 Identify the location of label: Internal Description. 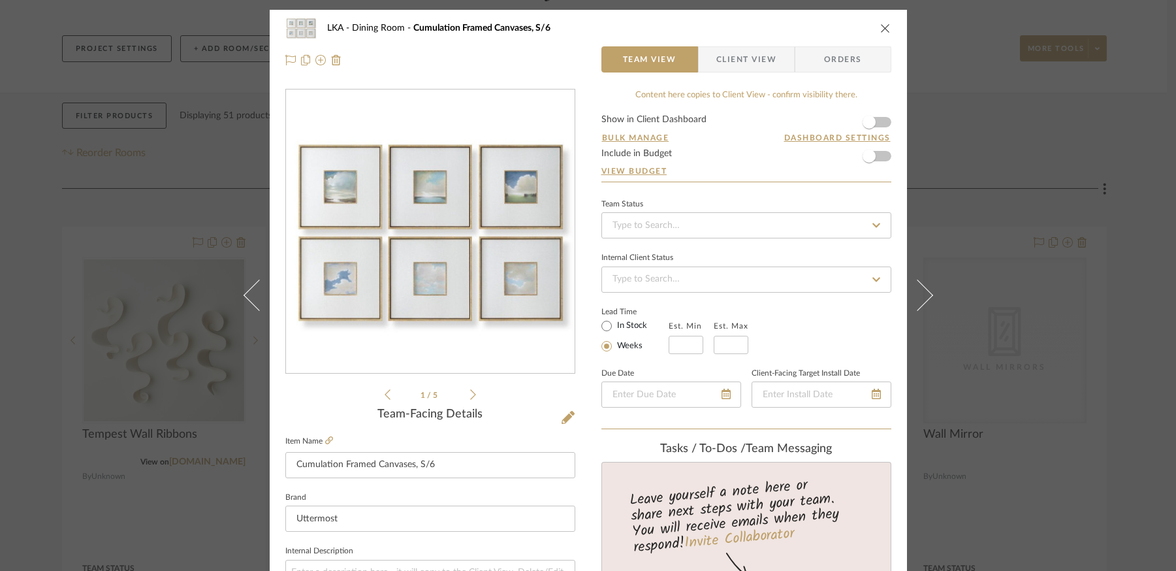
(319, 551).